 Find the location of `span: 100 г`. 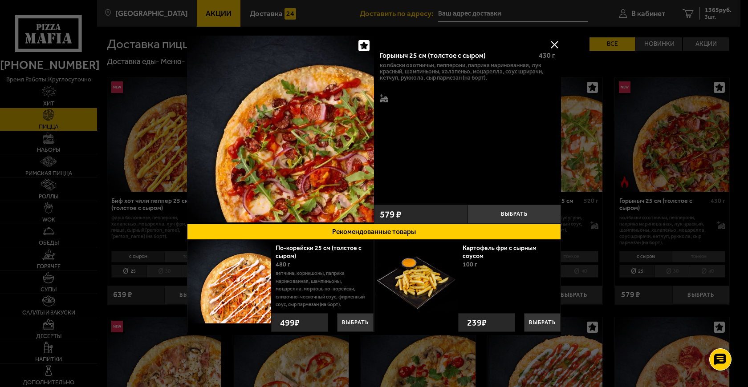

span: 100 г is located at coordinates (469, 264).